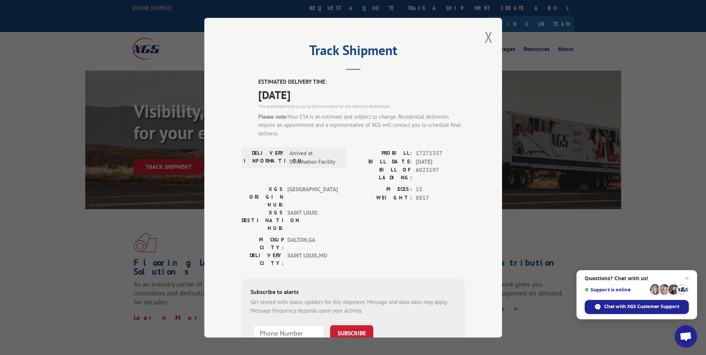  What do you see at coordinates (383, 198) in the screenshot?
I see `label: WEIGHT:` at bounding box center [383, 198].